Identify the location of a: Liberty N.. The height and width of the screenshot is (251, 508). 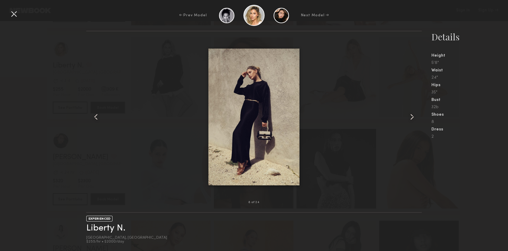
(106, 228).